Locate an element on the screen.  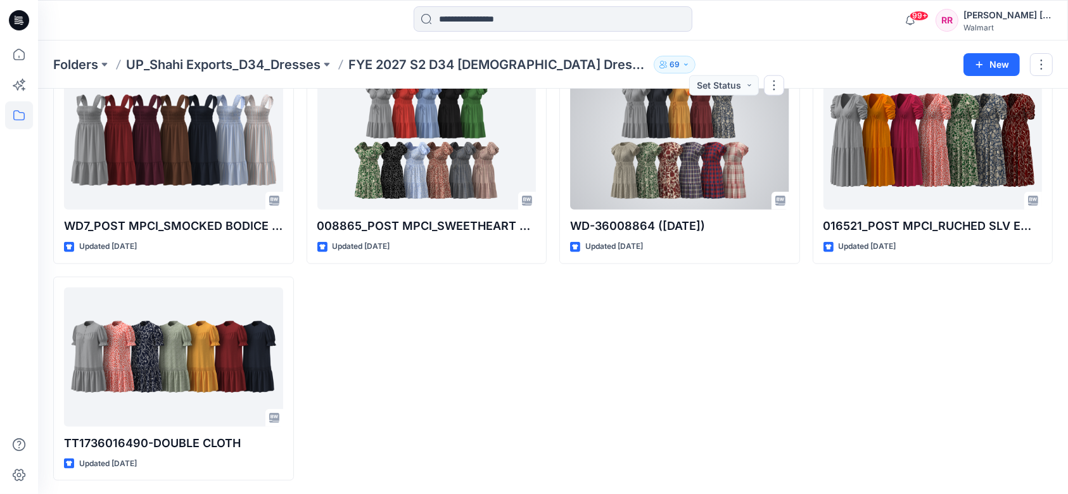
a: 008865_POST MPCI_SWEETHEART MINI FLUTTER DRESS is located at coordinates (427, 140).